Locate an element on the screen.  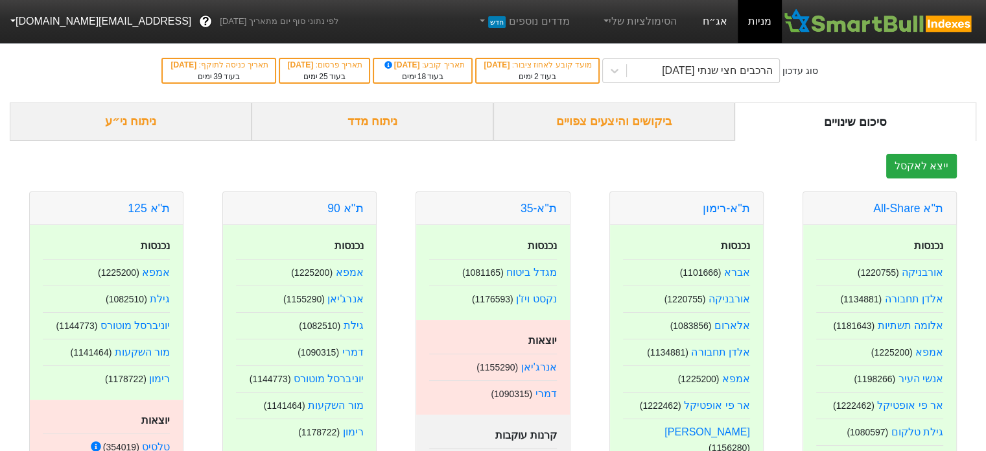
a: אלומה תשתיות is located at coordinates (910, 325).